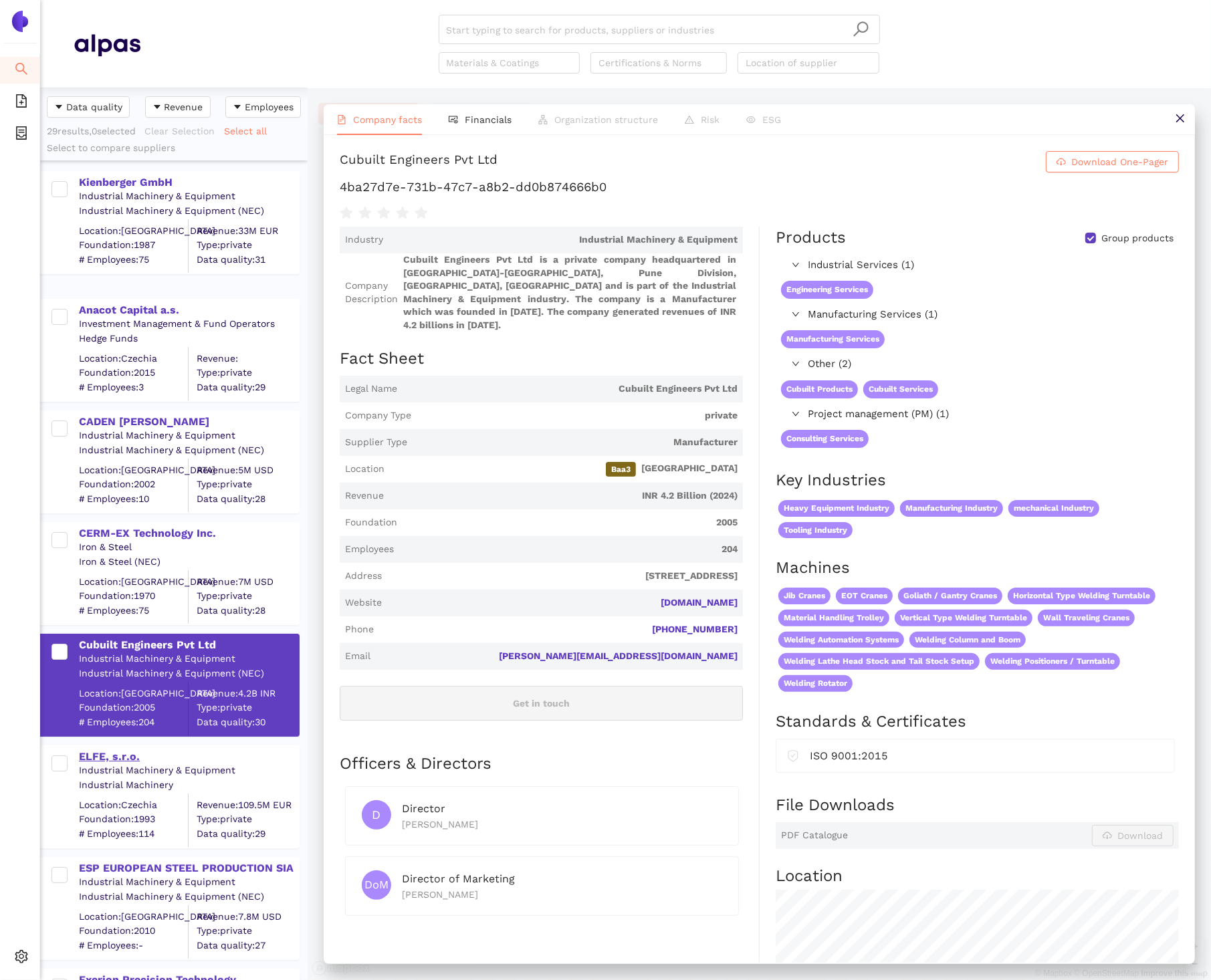 This screenshot has height=980, width=1211. Describe the element at coordinates (189, 325) in the screenshot. I see `div: Investment Management & Fund Operators` at that location.